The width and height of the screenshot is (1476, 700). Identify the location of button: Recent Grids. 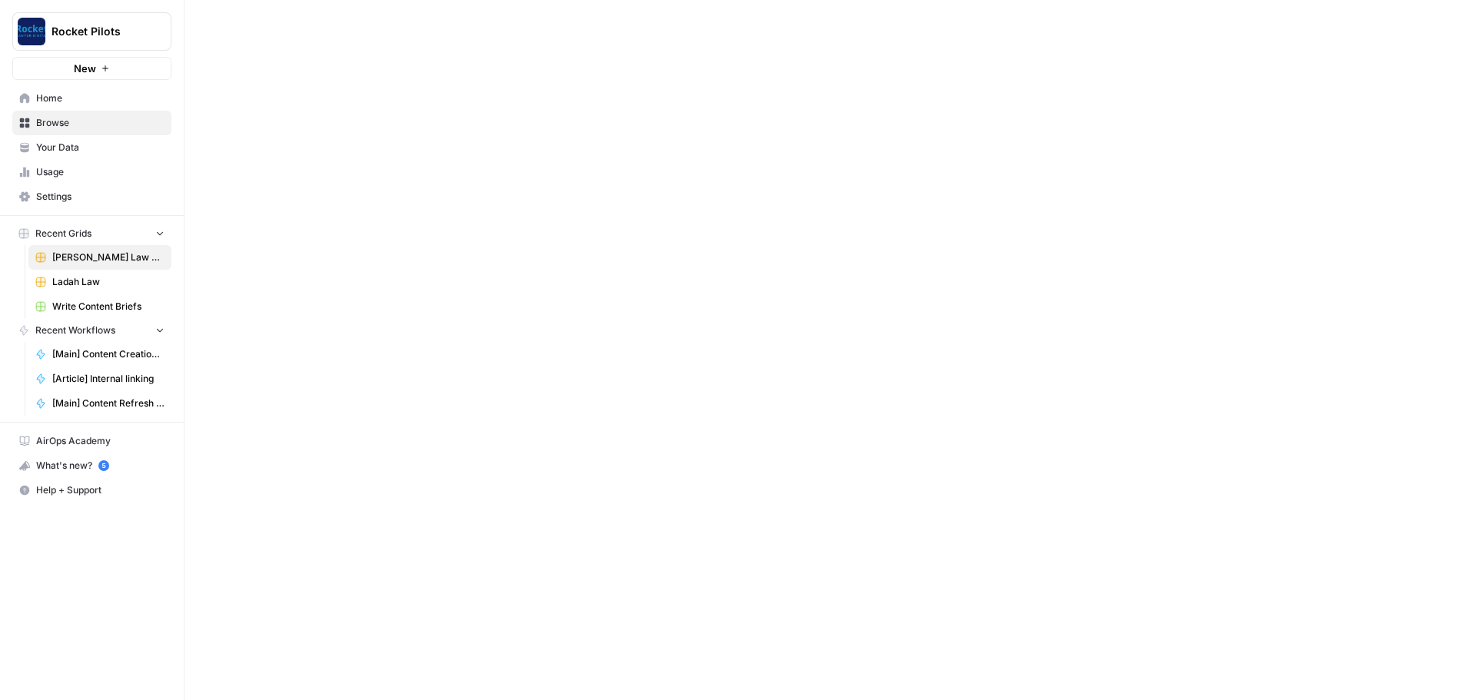
(91, 234).